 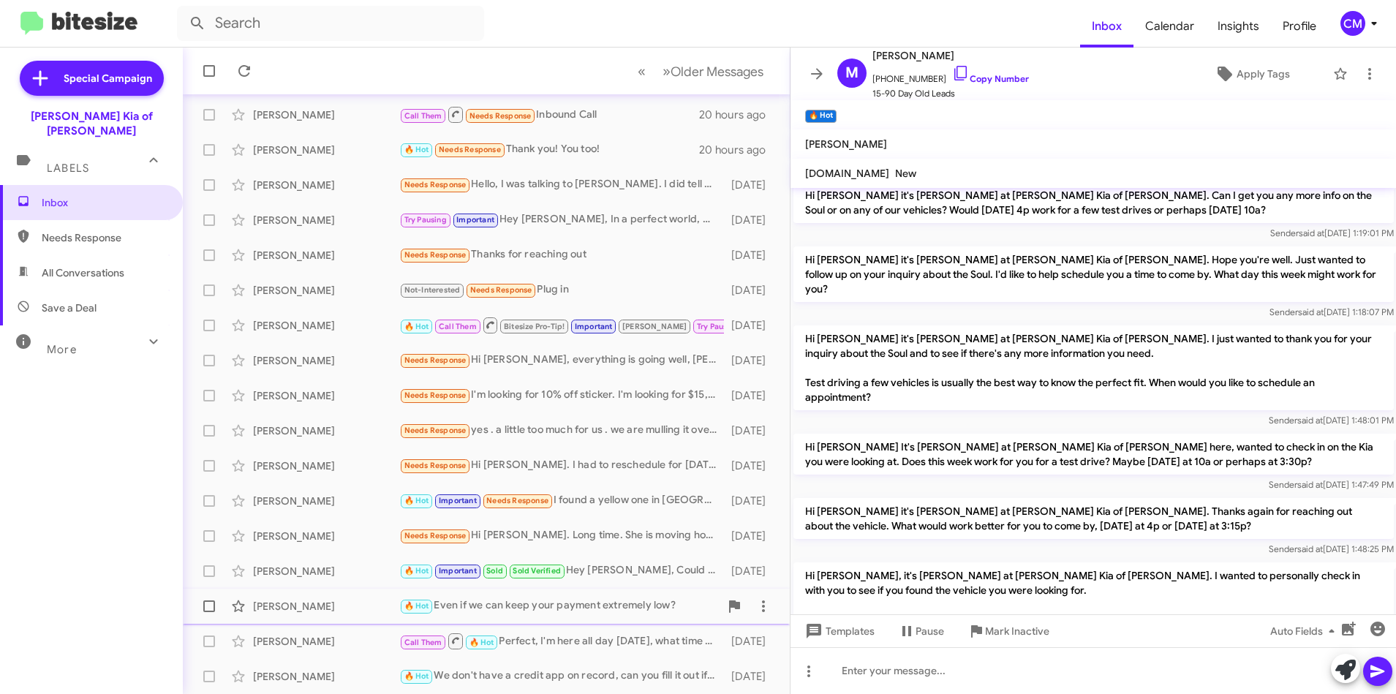 What do you see at coordinates (1354, 23) in the screenshot?
I see `button: CM` at bounding box center [1354, 23].